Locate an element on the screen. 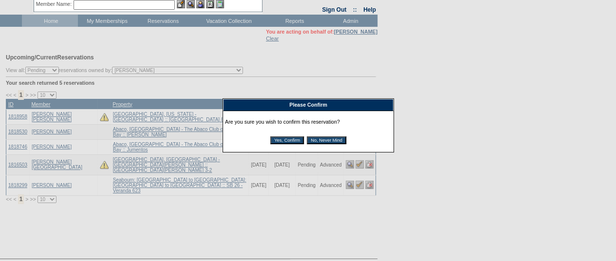  input: No, Never Mind is located at coordinates (326, 140).